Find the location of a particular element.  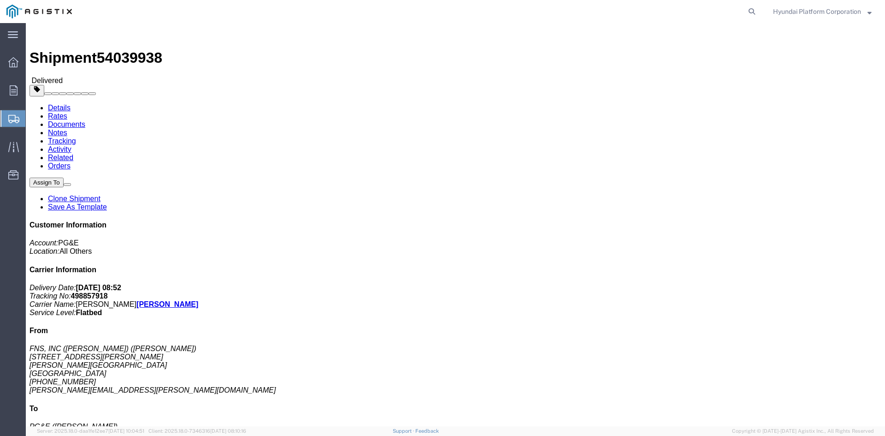

a: Feedback is located at coordinates (427, 431).